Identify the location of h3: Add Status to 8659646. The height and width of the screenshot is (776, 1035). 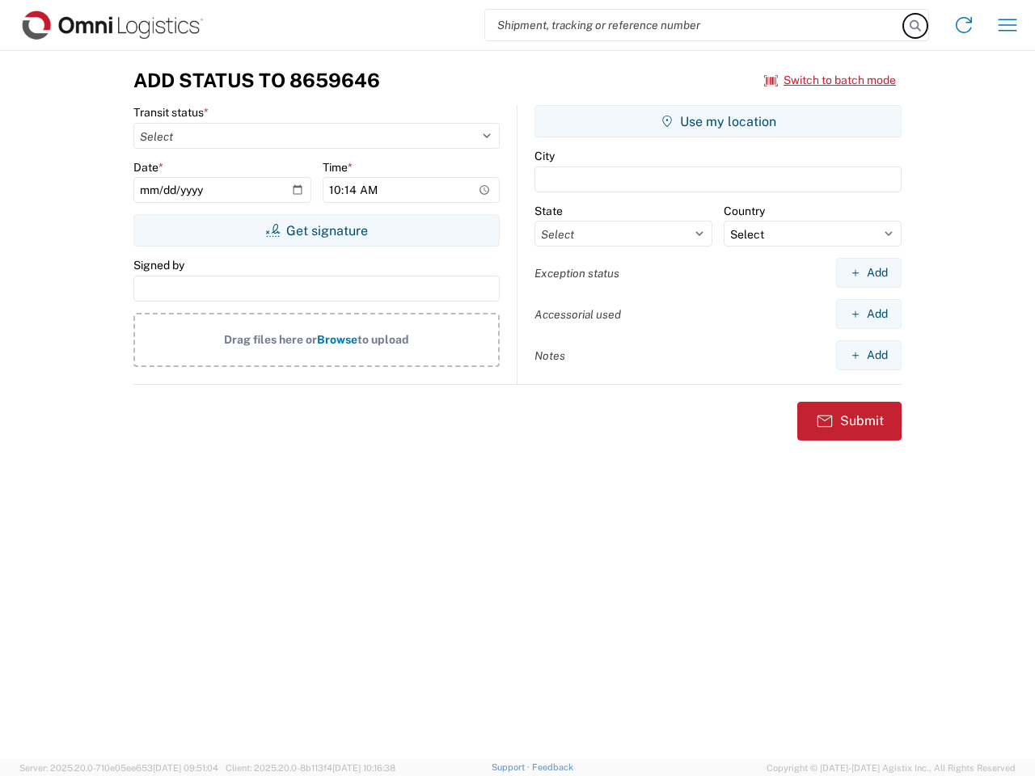
(256, 80).